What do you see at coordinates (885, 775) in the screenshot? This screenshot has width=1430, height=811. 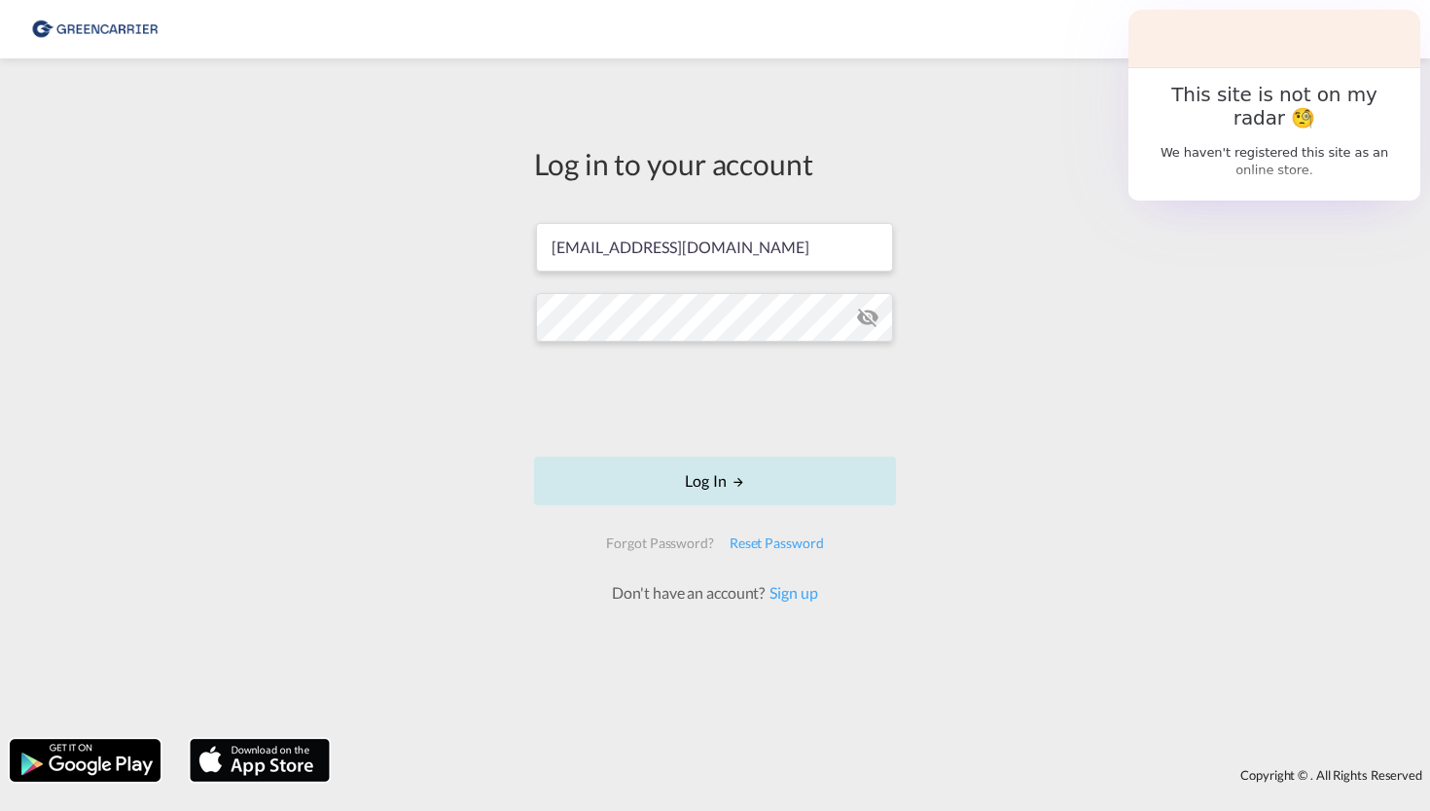 I see `div: Copyright © . All Rights Reserved` at bounding box center [885, 775].